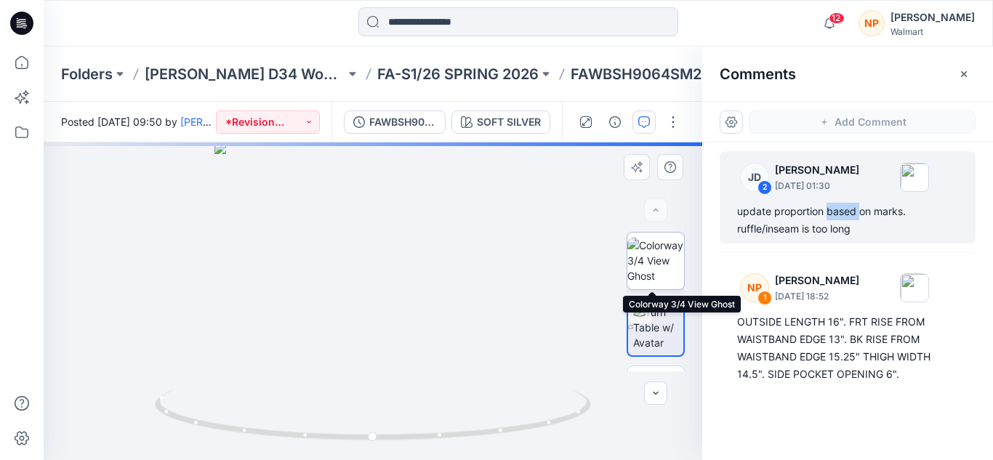  Describe the element at coordinates (765, 298) in the screenshot. I see `div: 1` at that location.